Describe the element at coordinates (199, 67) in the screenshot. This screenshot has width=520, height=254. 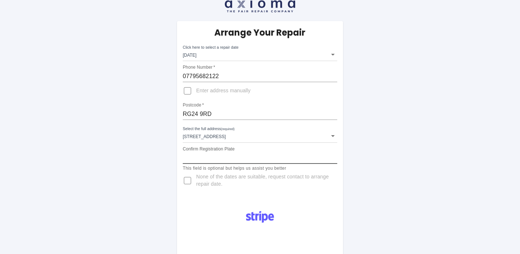
I see `label: Phone Number` at that location.